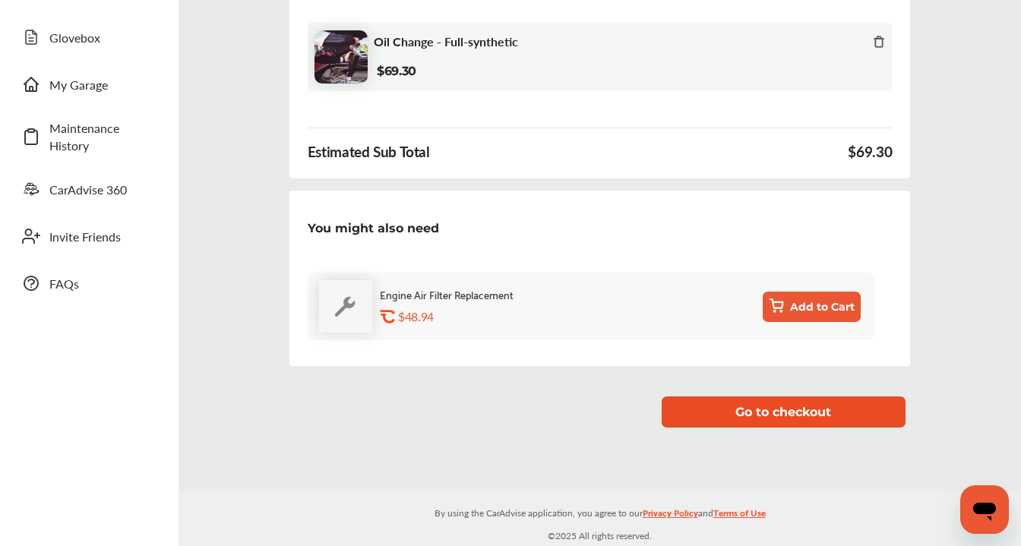 The height and width of the screenshot is (546, 1021). Describe the element at coordinates (373, 228) in the screenshot. I see `p: You might also need` at that location.